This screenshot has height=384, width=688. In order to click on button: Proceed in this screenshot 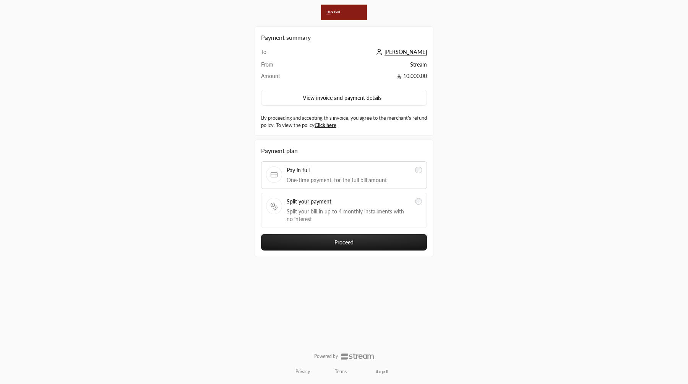, I will do `click(344, 242)`.